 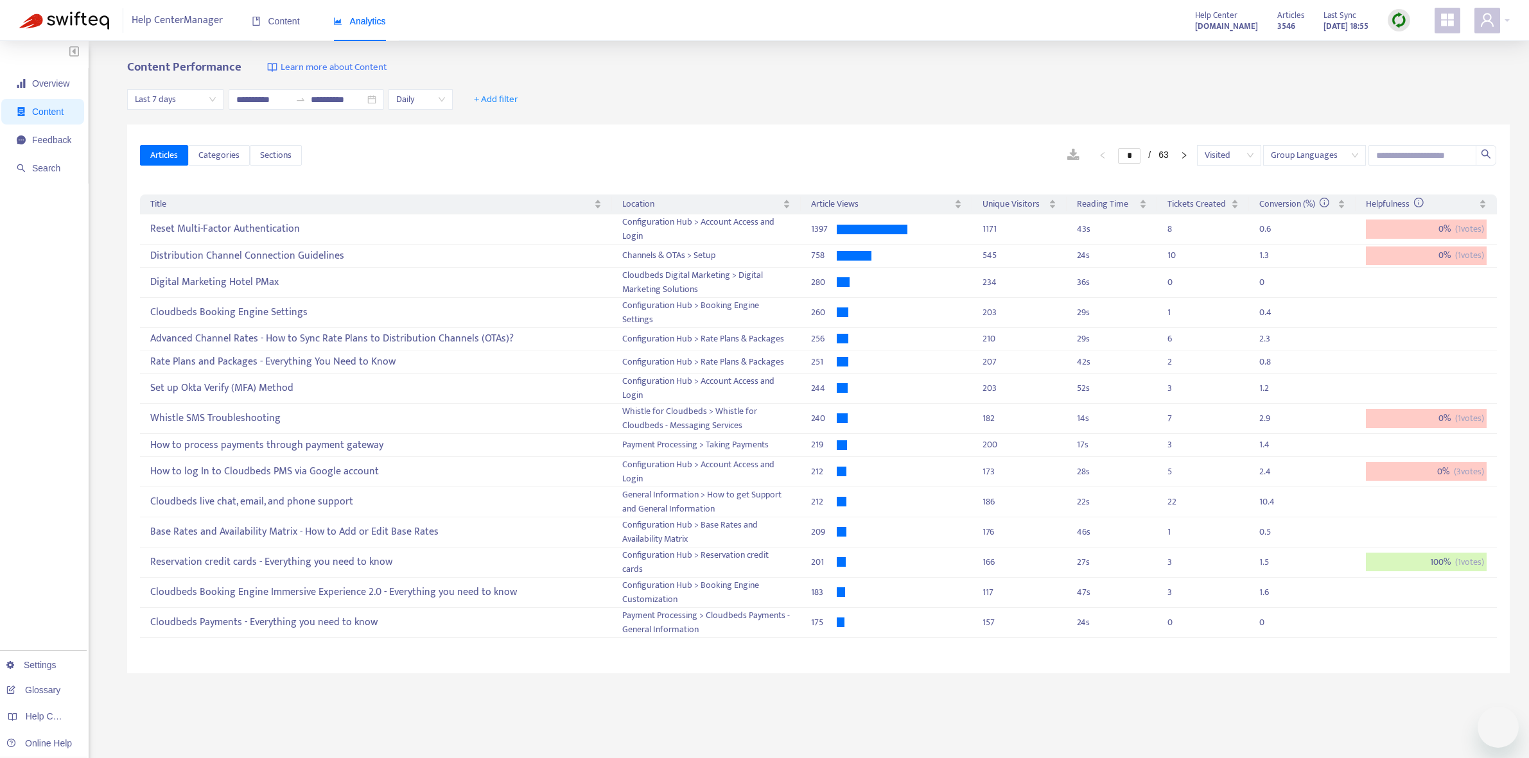 I want to click on div: Advanced Channel Rates - How to Sync Rate Plans to Distribution Channels (OTAs)?, so click(x=376, y=339).